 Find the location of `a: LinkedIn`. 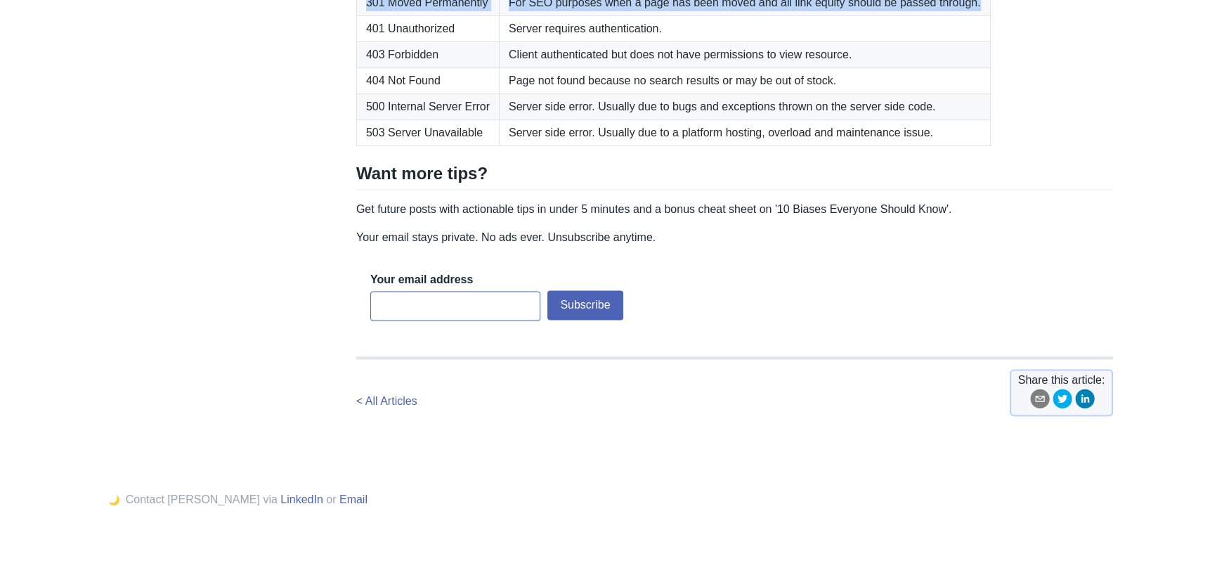

a: LinkedIn is located at coordinates (302, 499).